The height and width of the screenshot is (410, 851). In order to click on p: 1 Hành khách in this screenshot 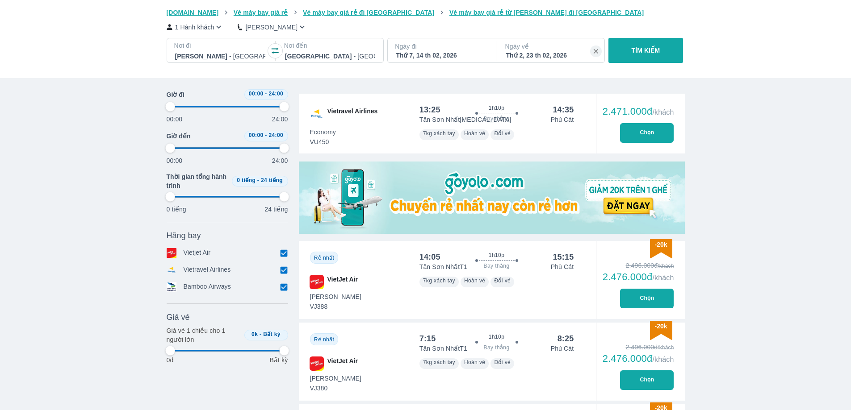, I will do `click(195, 27)`.